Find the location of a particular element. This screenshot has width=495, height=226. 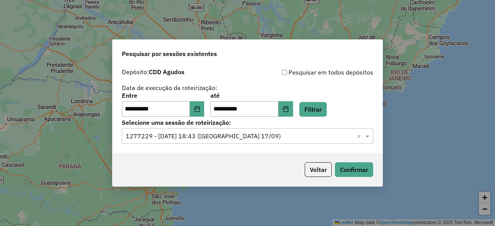

span: Clear all is located at coordinates (360, 136).